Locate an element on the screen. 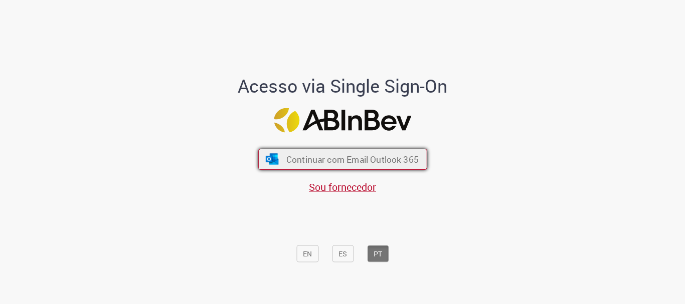  a: Sou fornecedor is located at coordinates (342, 187).